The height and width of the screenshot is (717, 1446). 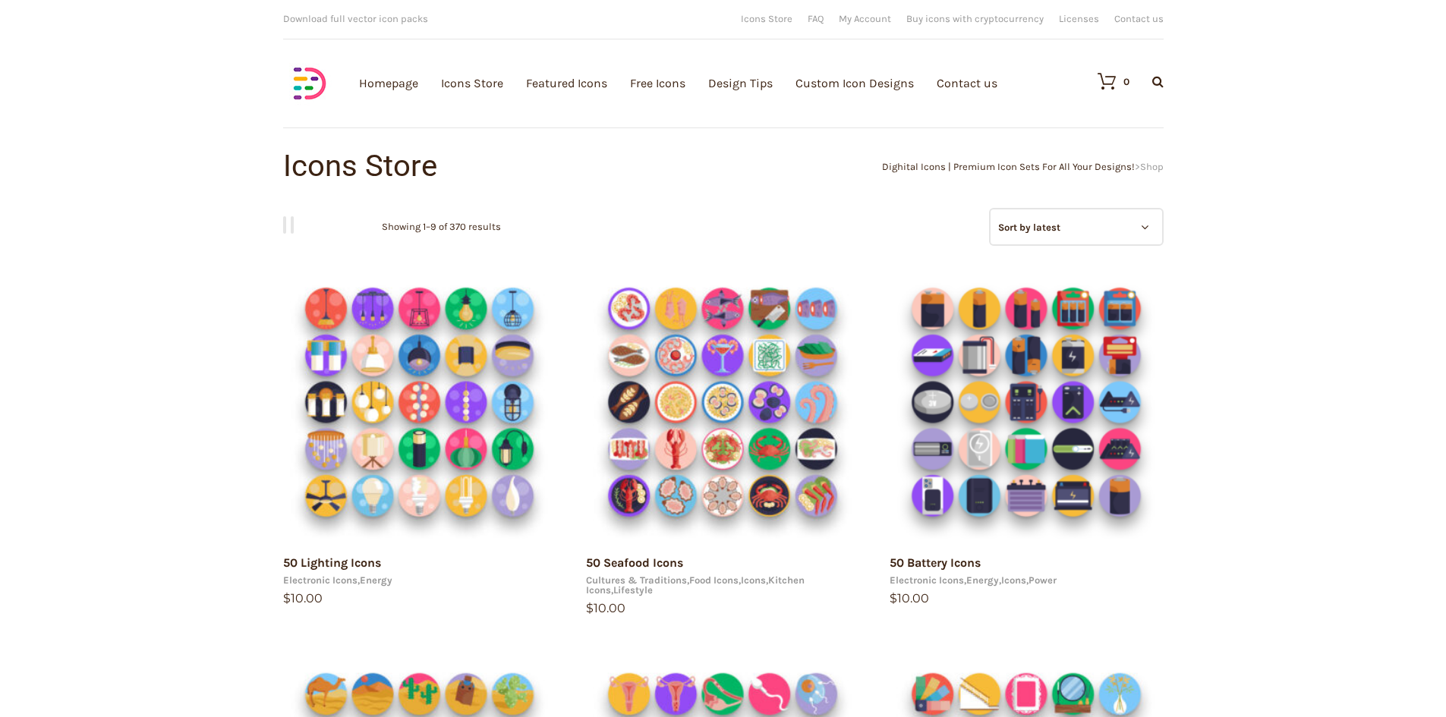 What do you see at coordinates (355, 18) in the screenshot?
I see `span: Download full vector icon packs` at bounding box center [355, 18].